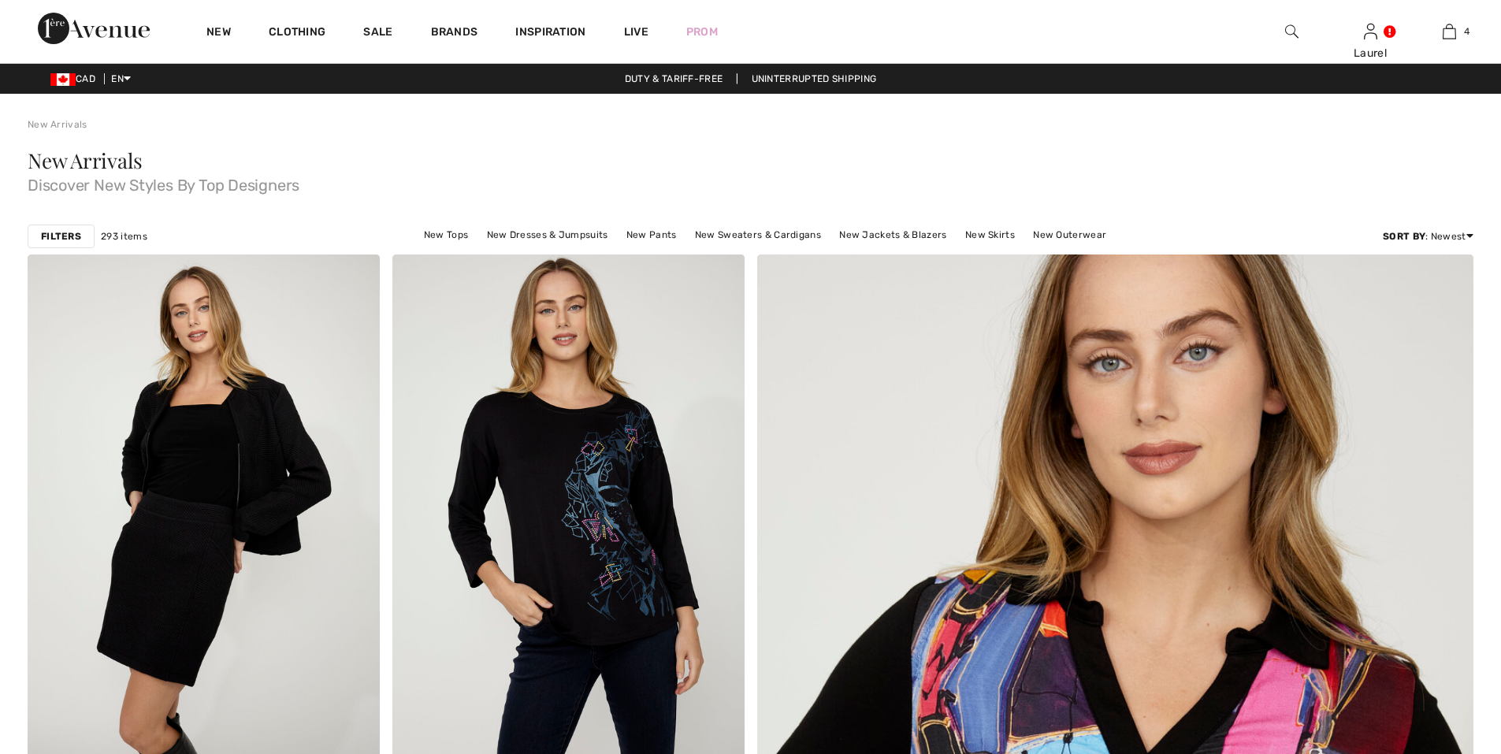 This screenshot has height=754, width=1501. I want to click on a: Live, so click(636, 32).